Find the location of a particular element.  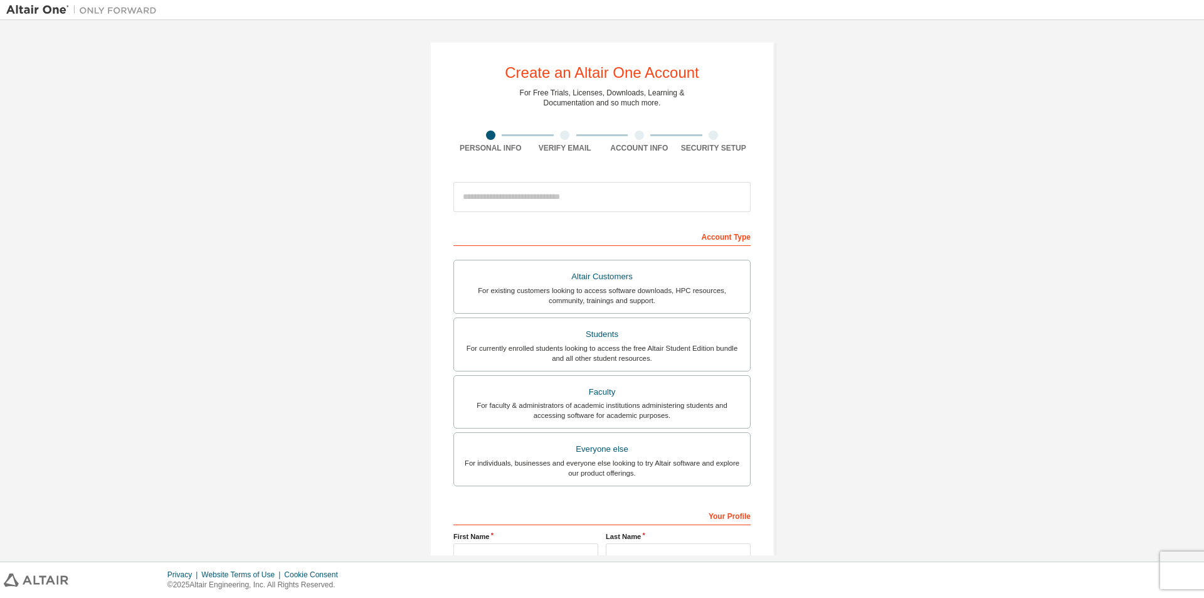

label: Last Name is located at coordinates (678, 536).